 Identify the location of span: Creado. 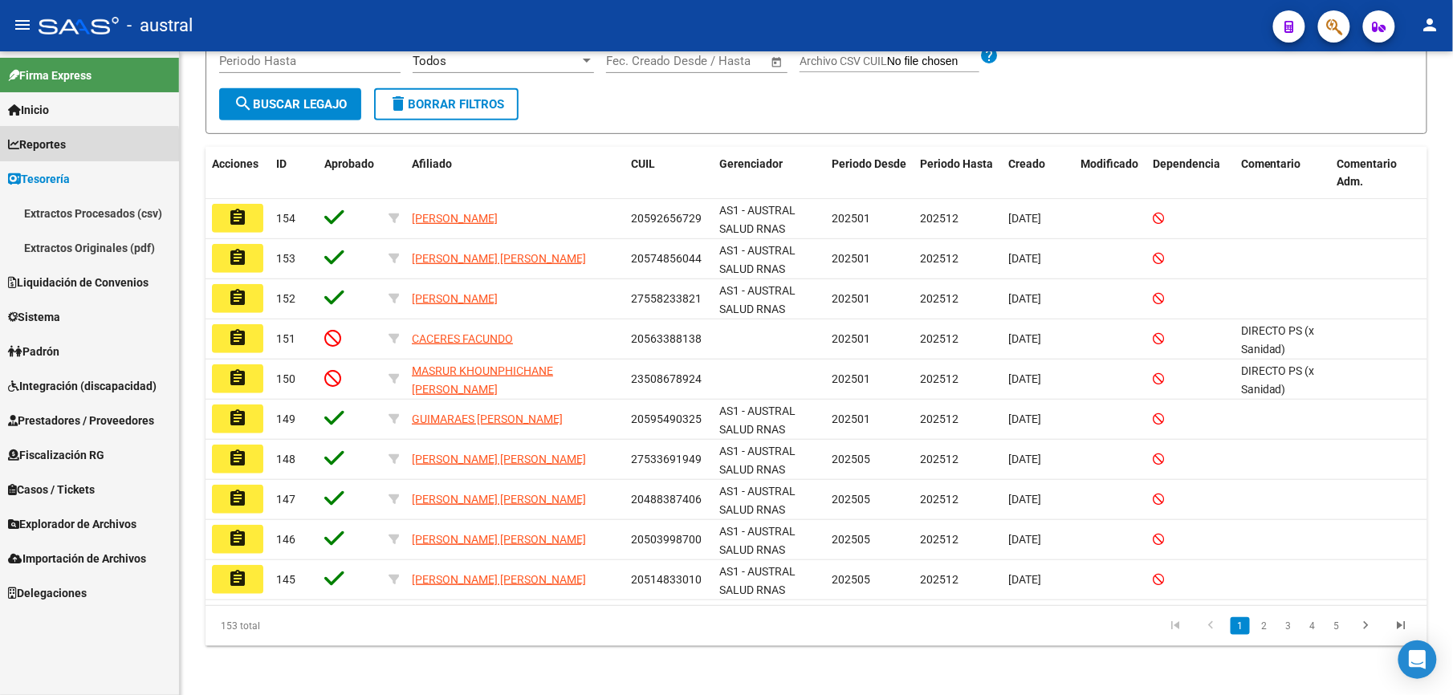
(1026, 164).